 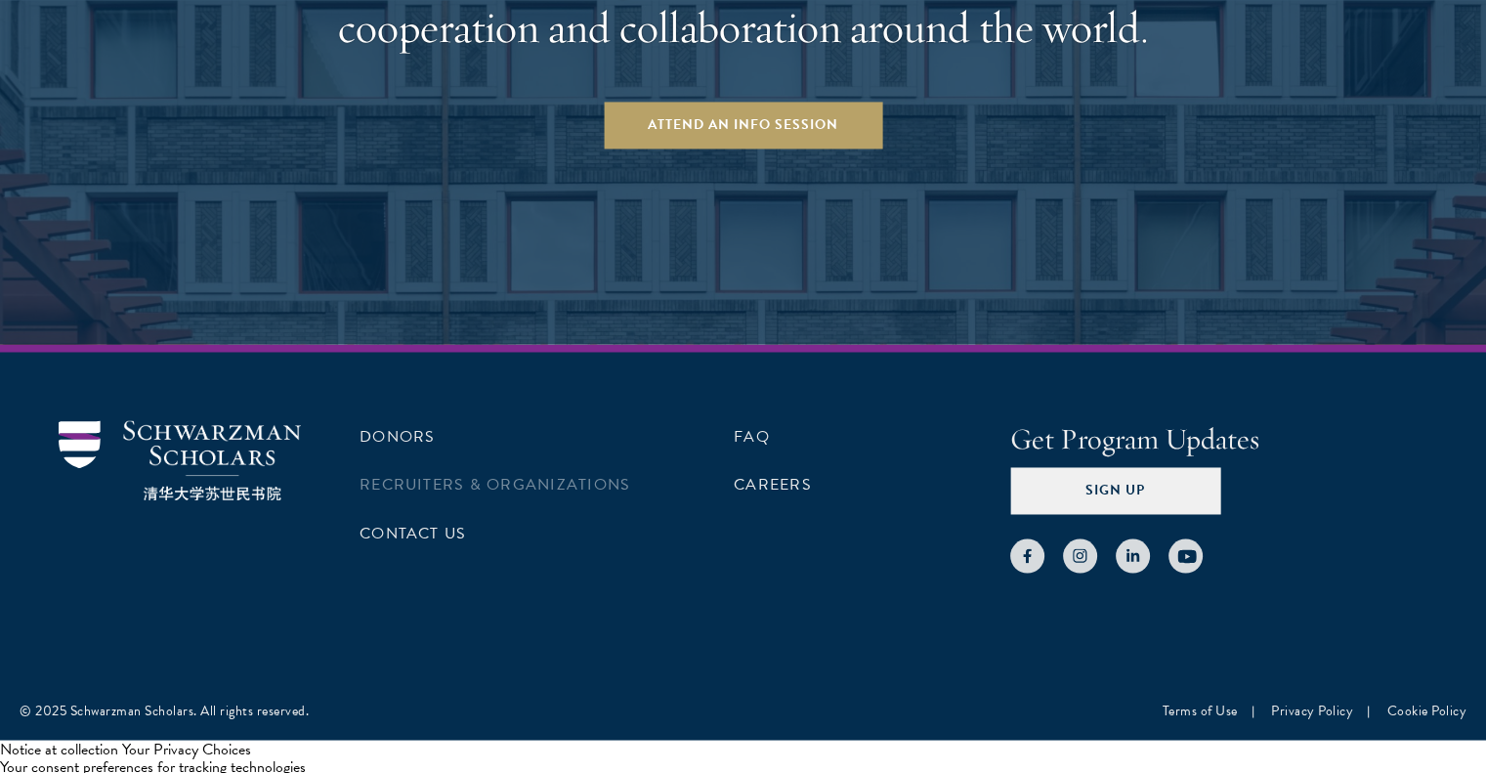 What do you see at coordinates (164, 710) in the screenshot?
I see `div: © 2025 Schwarzman Scholars. All rights reserved.` at bounding box center [164, 710].